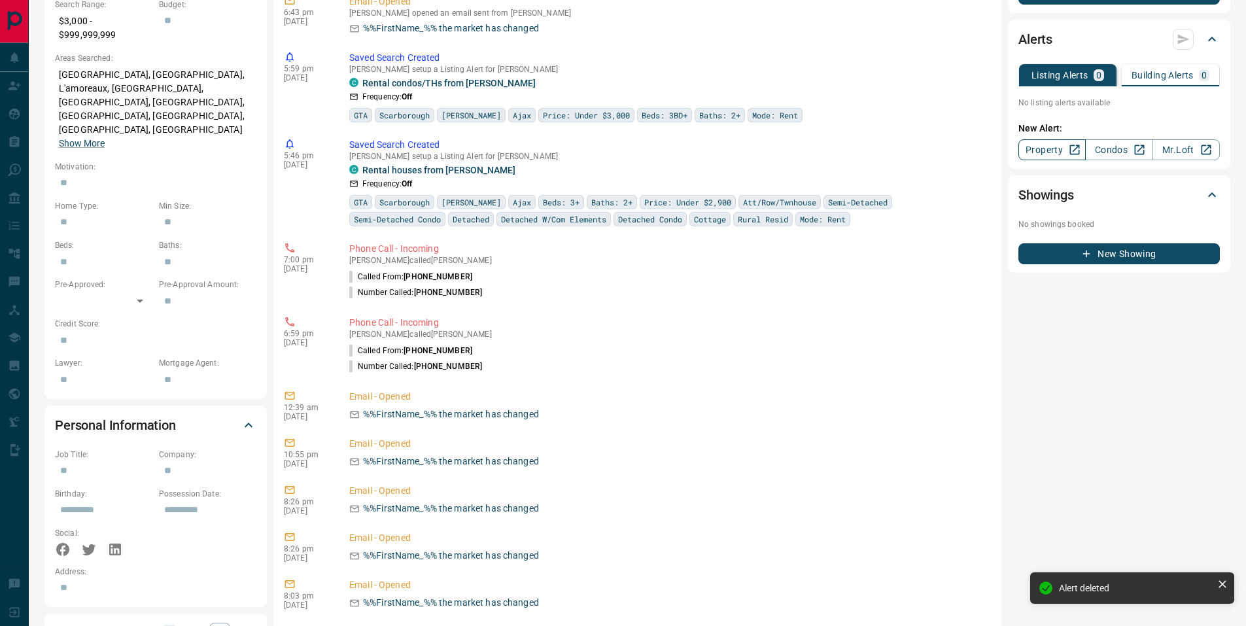  What do you see at coordinates (1119, 224) in the screenshot?
I see `p: No showings booked` at bounding box center [1119, 224].